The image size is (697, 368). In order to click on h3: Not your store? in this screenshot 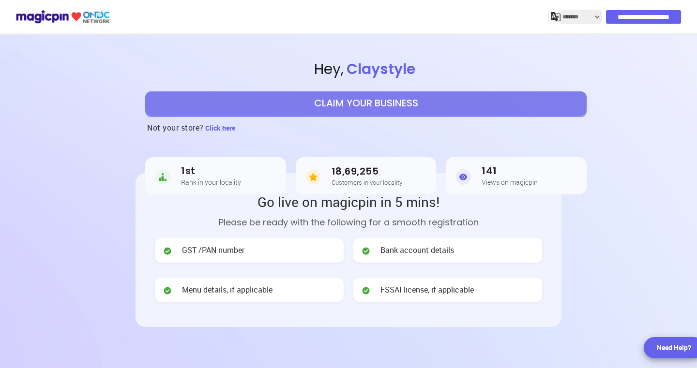, I will do `click(175, 128)`.